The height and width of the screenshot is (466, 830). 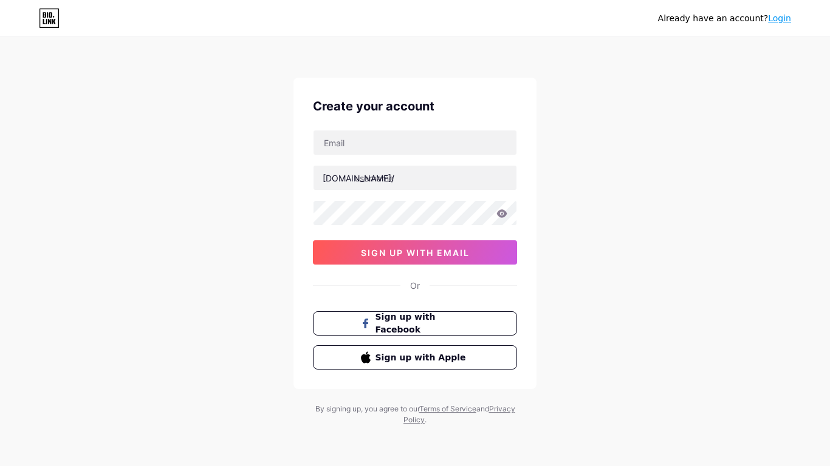 I want to click on a: Sign up with Facebook, so click(x=415, y=324).